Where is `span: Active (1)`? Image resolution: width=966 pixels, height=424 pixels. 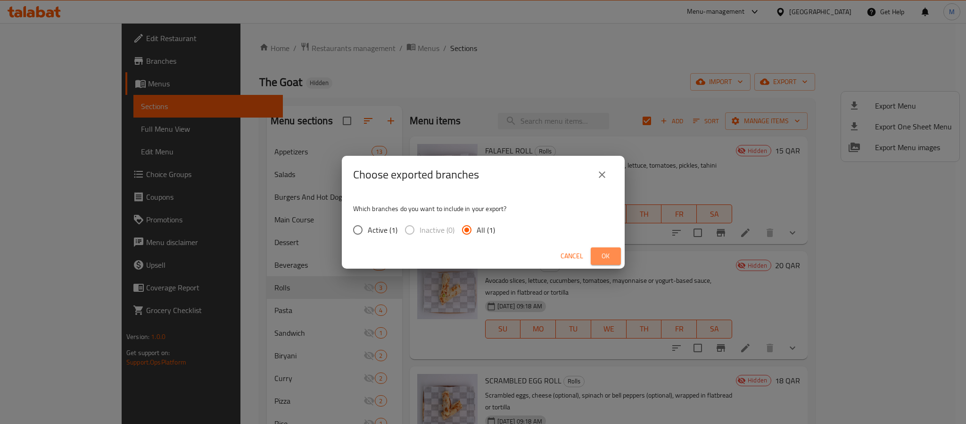 span: Active (1) is located at coordinates (383, 230).